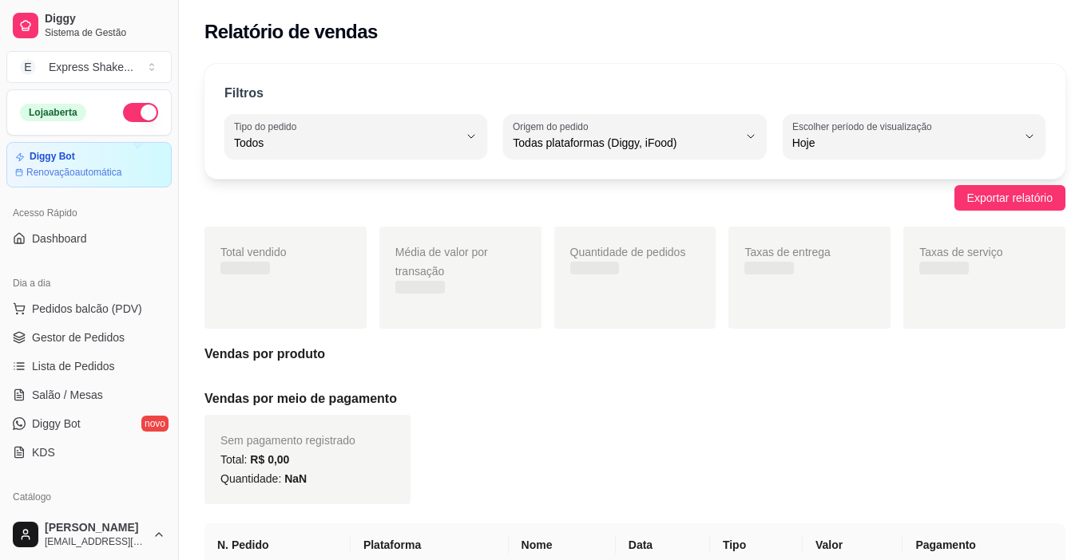 The width and height of the screenshot is (1091, 560). What do you see at coordinates (786, 252) in the screenshot?
I see `span: Taxas de entrega` at bounding box center [786, 252].